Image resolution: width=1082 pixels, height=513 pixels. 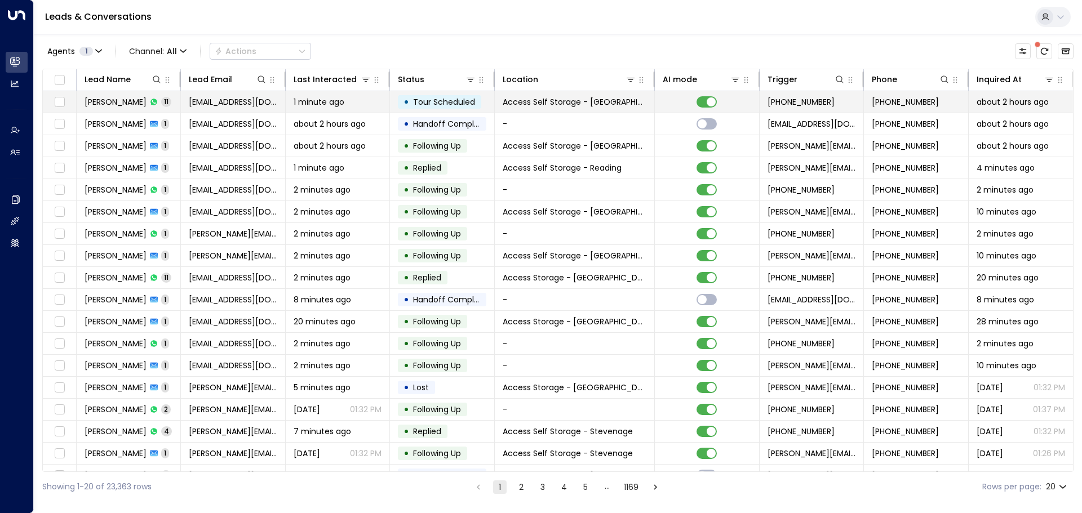 I want to click on span: Access Self Storage - Stevenage, so click(x=567, y=454).